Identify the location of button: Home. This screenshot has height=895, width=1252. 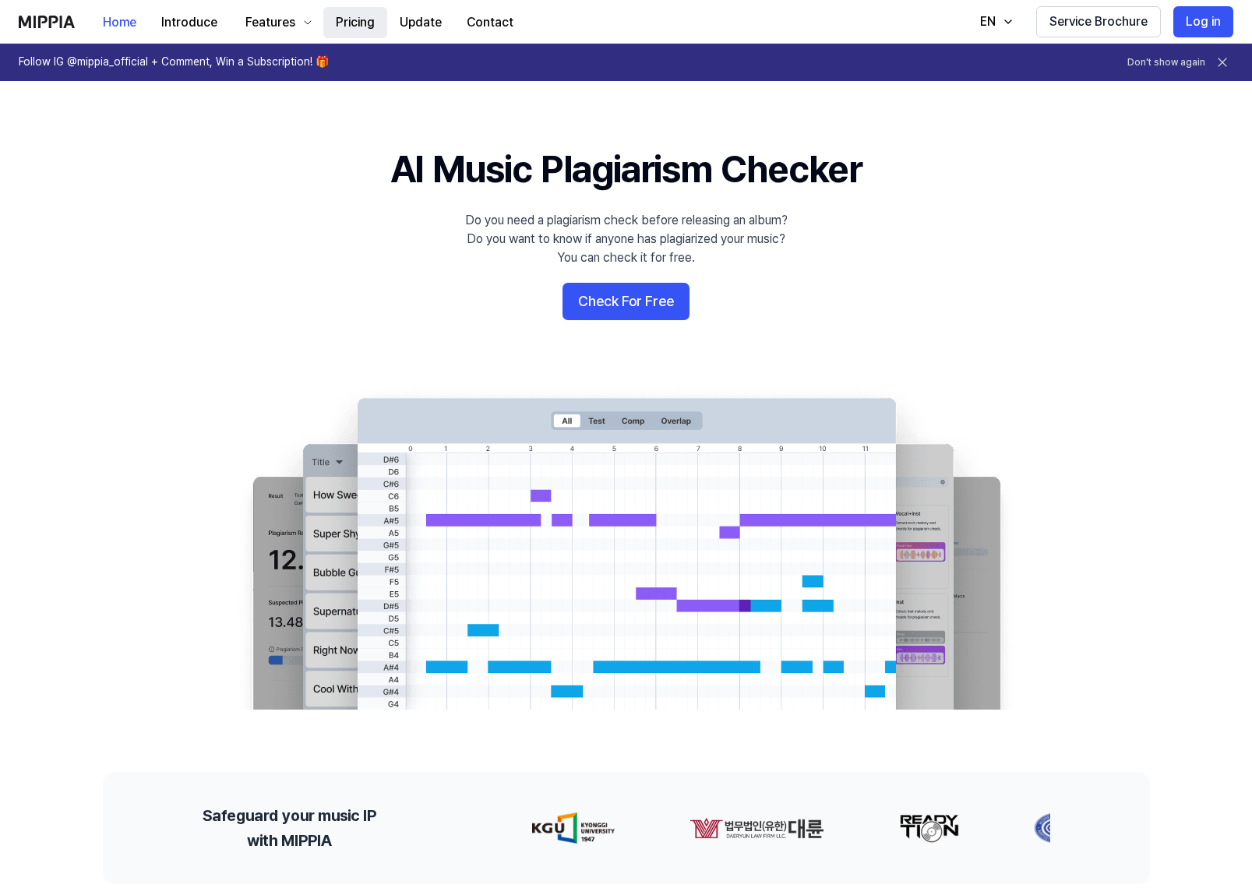
(119, 23).